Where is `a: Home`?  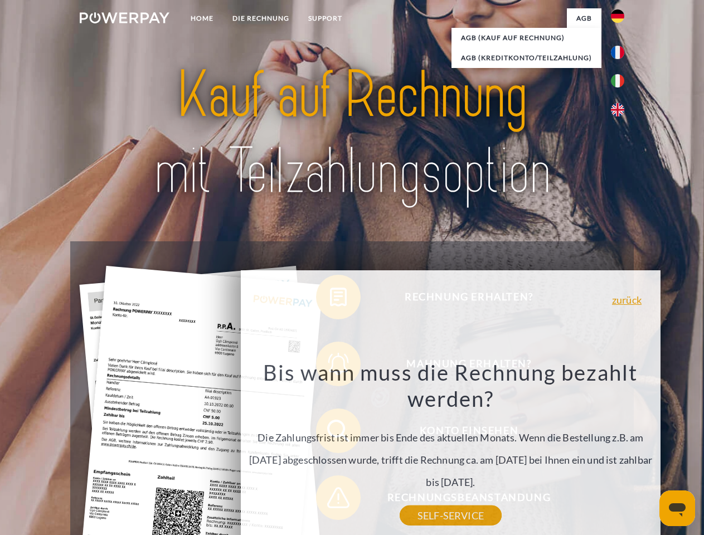 a: Home is located at coordinates (202, 18).